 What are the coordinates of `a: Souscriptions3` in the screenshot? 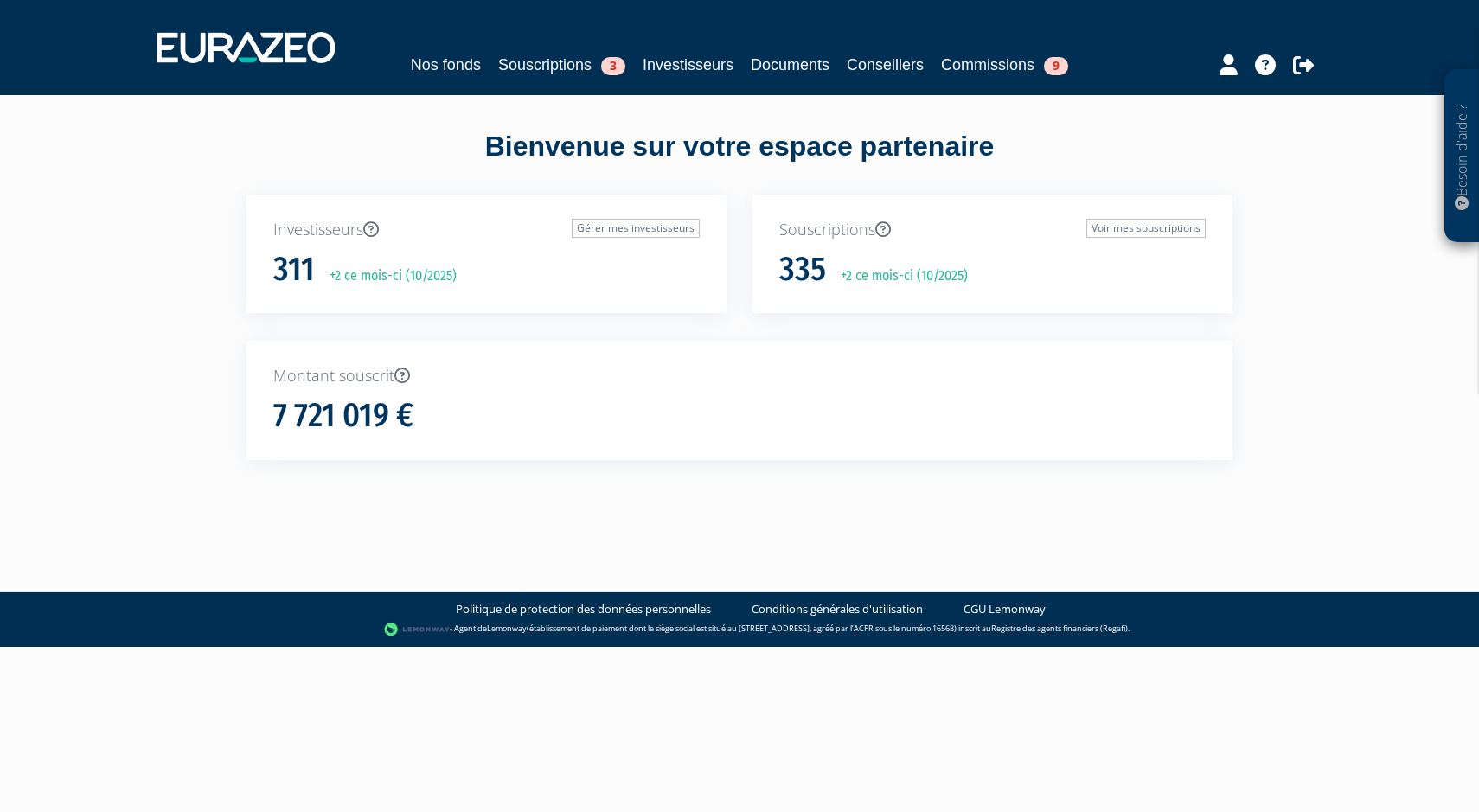 It's located at (561, 65).